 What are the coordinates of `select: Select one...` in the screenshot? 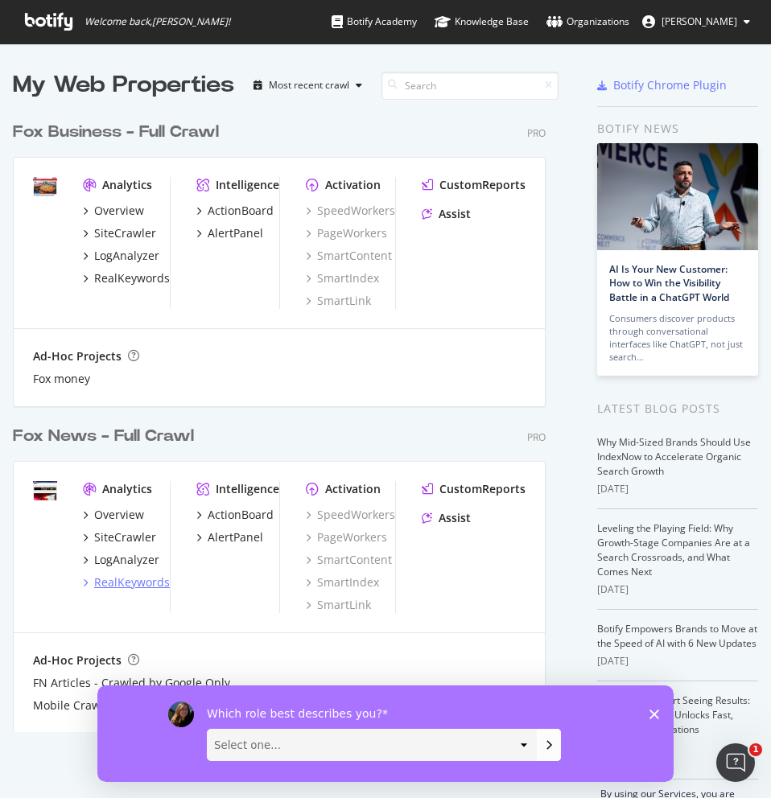 It's located at (274, 60).